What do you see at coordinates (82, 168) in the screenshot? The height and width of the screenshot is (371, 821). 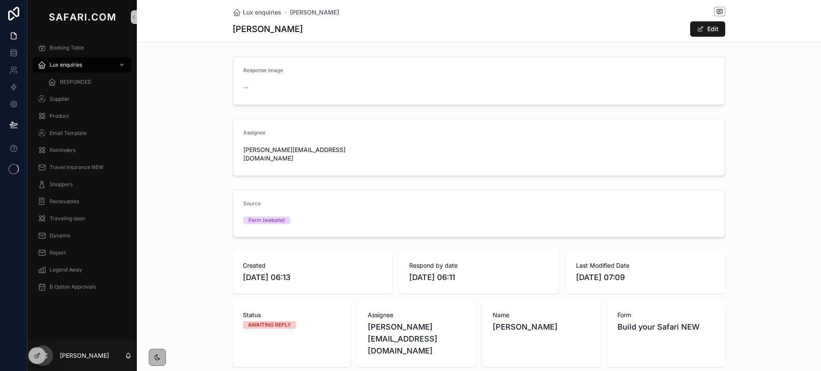 I see `a: Travel Insurance NEW` at bounding box center [82, 168].